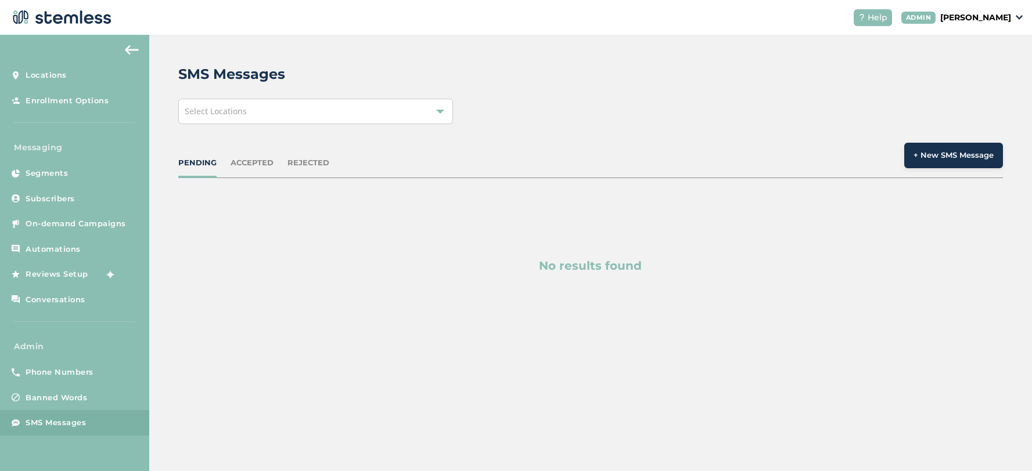 This screenshot has width=1032, height=471. Describe the element at coordinates (57, 275) in the screenshot. I see `span: Reviews Setup` at that location.